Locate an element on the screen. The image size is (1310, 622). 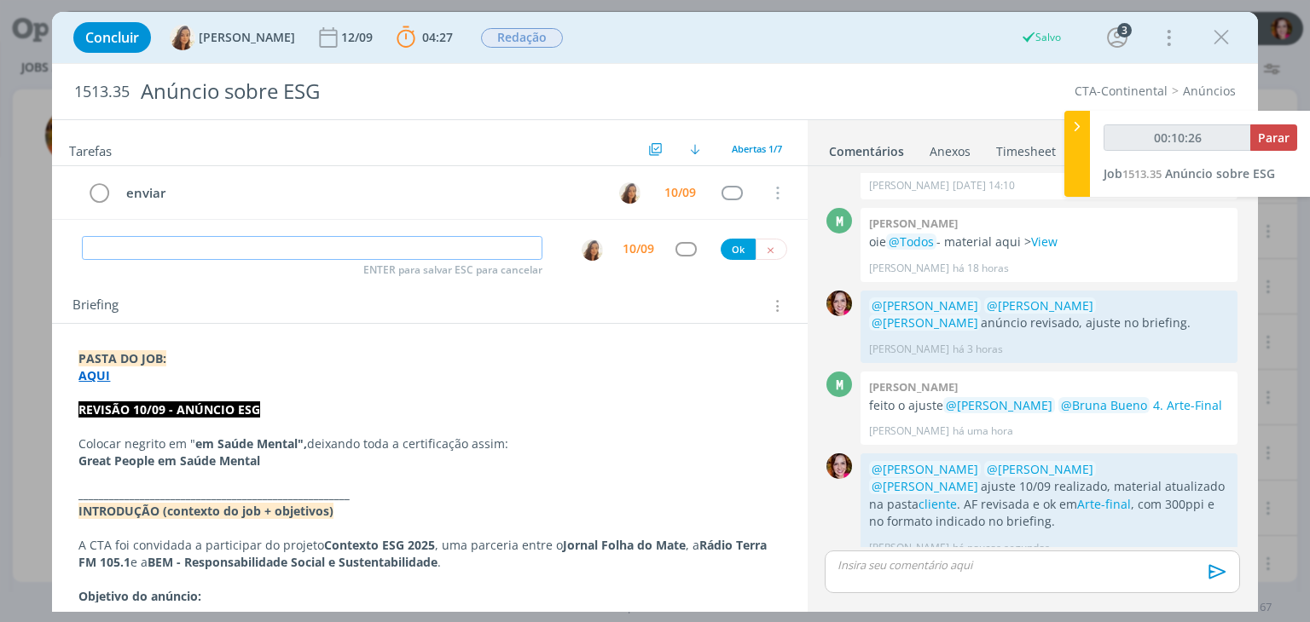
button: Redação is located at coordinates (522, 38).